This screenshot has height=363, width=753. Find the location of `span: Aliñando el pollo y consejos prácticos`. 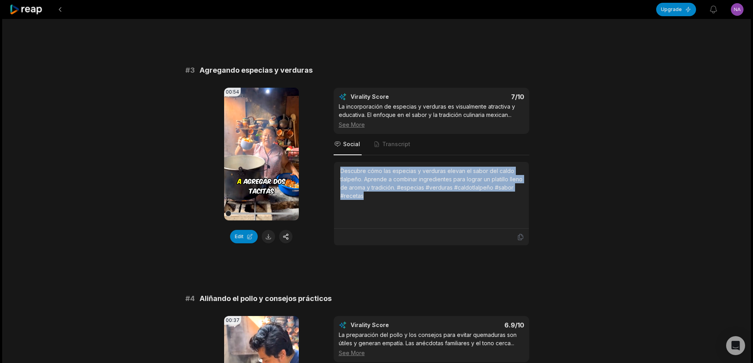

span: Aliñando el pollo y consejos prácticos is located at coordinates (266, 299).